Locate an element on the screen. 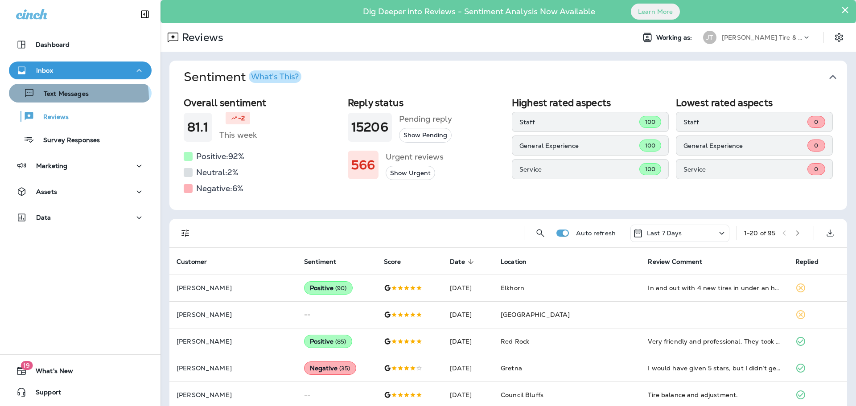 The height and width of the screenshot is (406, 856). p: Service is located at coordinates (746, 170).